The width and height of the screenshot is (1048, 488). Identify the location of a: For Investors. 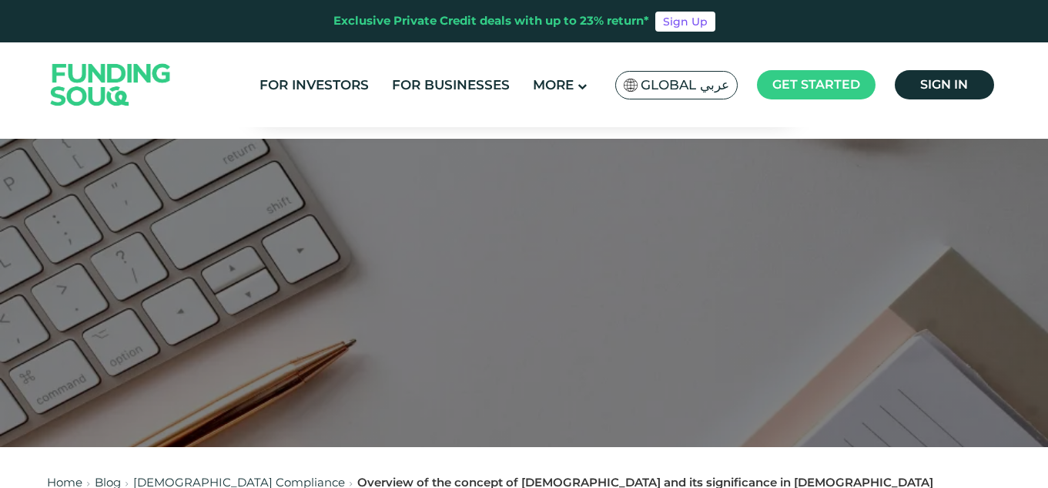
(314, 85).